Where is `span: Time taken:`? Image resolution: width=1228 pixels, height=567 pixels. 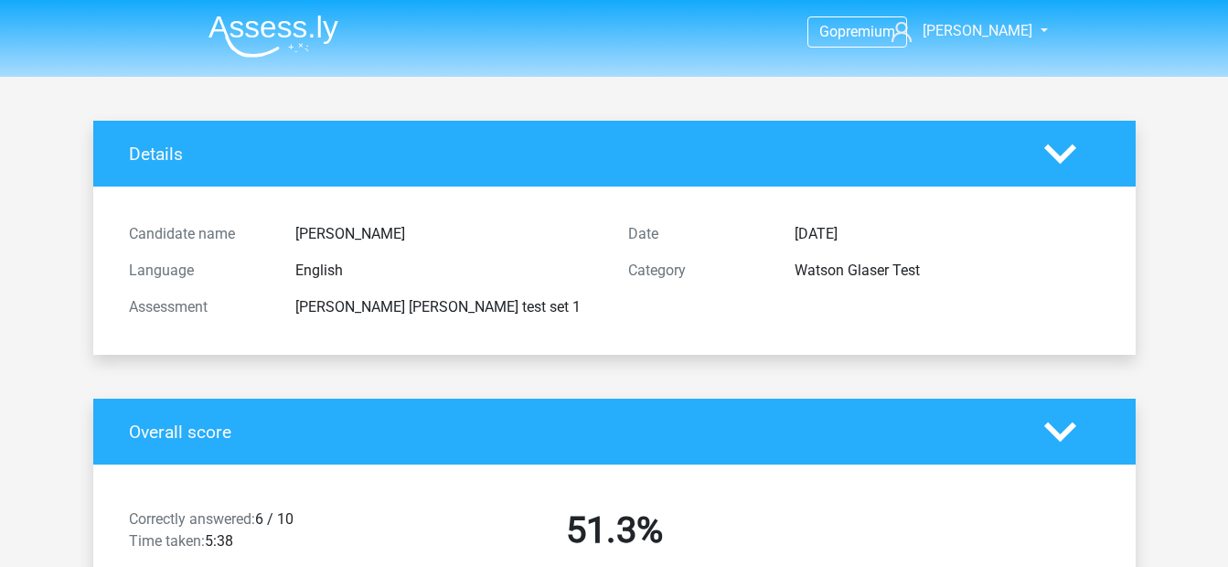 span: Time taken: is located at coordinates (166, 541).